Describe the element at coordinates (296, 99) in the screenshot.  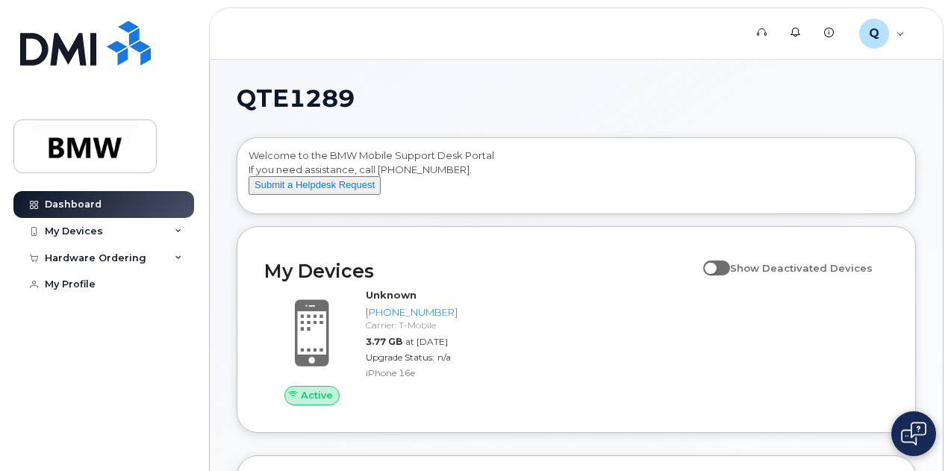
I see `span: QTE1289` at that location.